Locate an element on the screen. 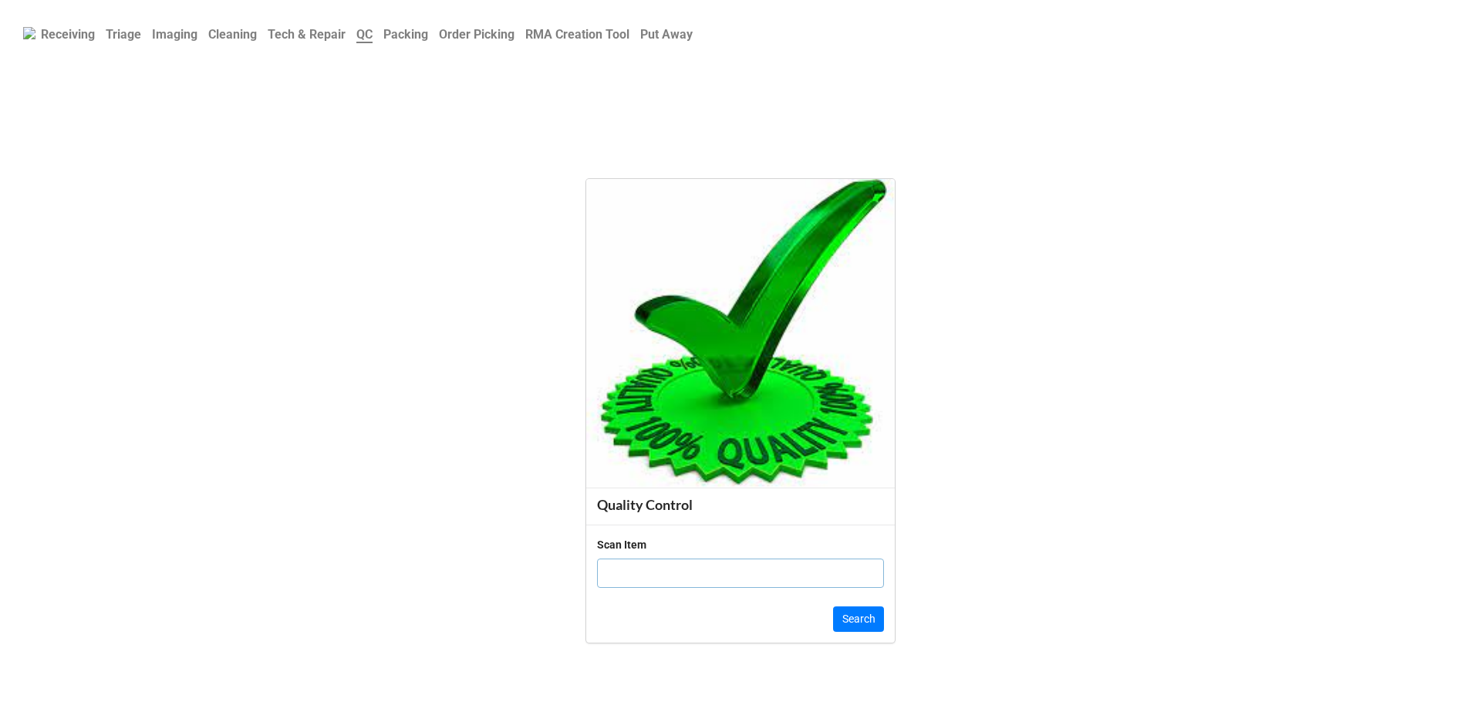 This screenshot has width=1481, height=709. b: Cleaning is located at coordinates (232, 34).